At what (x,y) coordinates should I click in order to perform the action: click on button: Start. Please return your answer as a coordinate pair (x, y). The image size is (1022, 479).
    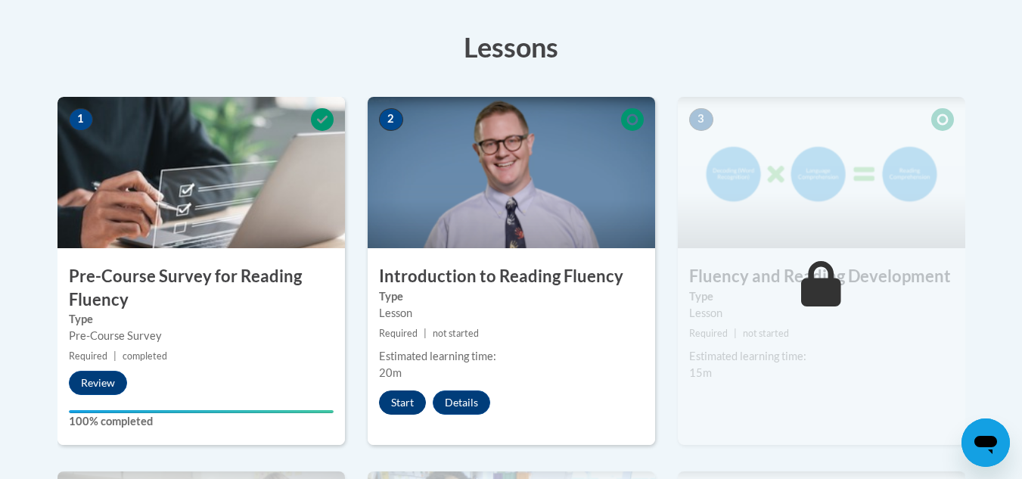
    Looking at the image, I should click on (402, 402).